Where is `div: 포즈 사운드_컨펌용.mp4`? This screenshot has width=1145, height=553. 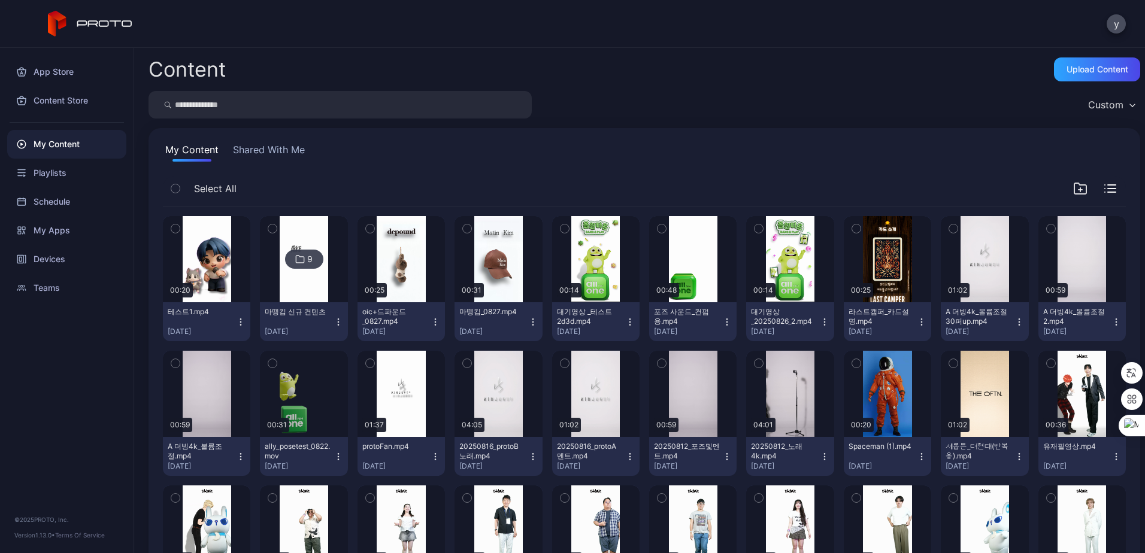
div: 포즈 사운드_컨펌용.mp4 is located at coordinates (687, 317).